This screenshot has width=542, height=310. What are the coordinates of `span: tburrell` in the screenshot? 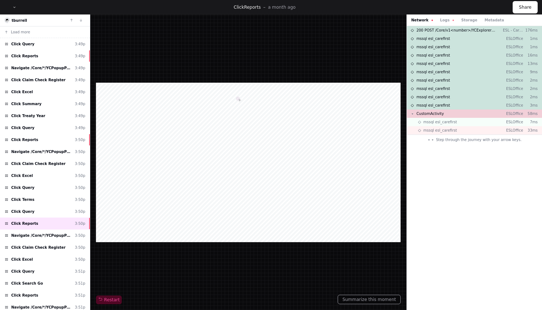 It's located at (19, 20).